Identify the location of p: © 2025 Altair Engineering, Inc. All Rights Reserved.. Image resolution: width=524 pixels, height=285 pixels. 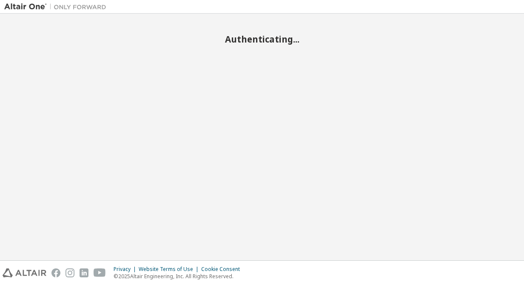
(179, 276).